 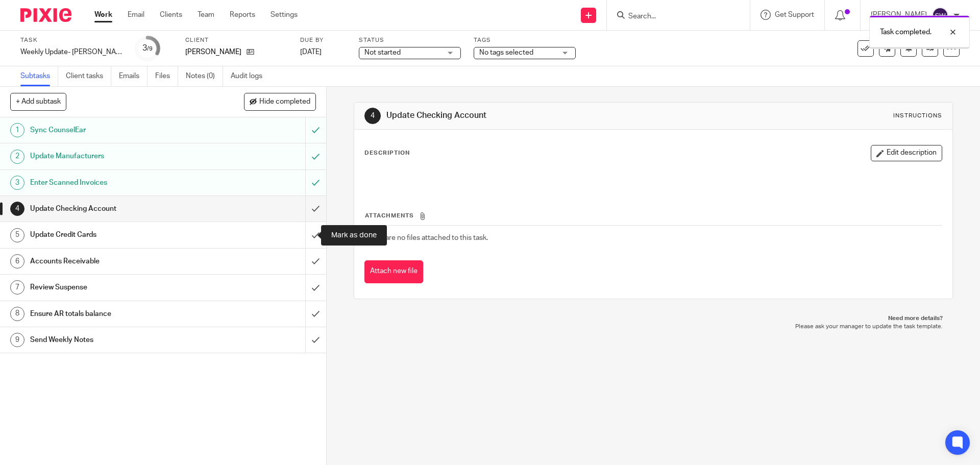 I want to click on h1: Update Credit Cards, so click(x=118, y=235).